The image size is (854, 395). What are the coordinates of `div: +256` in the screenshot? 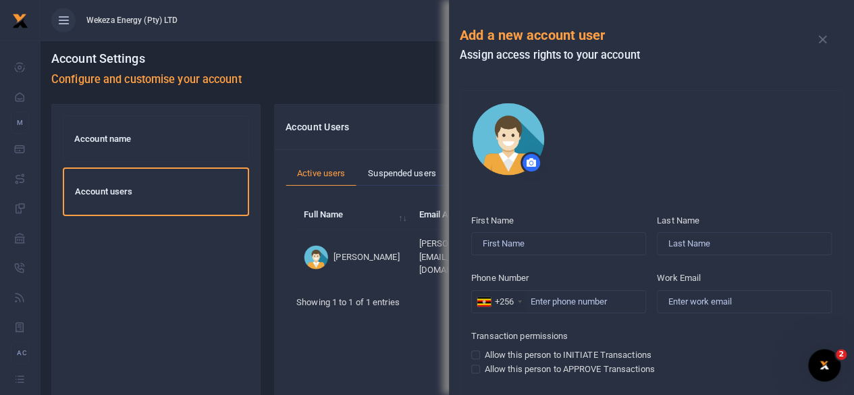 It's located at (505, 302).